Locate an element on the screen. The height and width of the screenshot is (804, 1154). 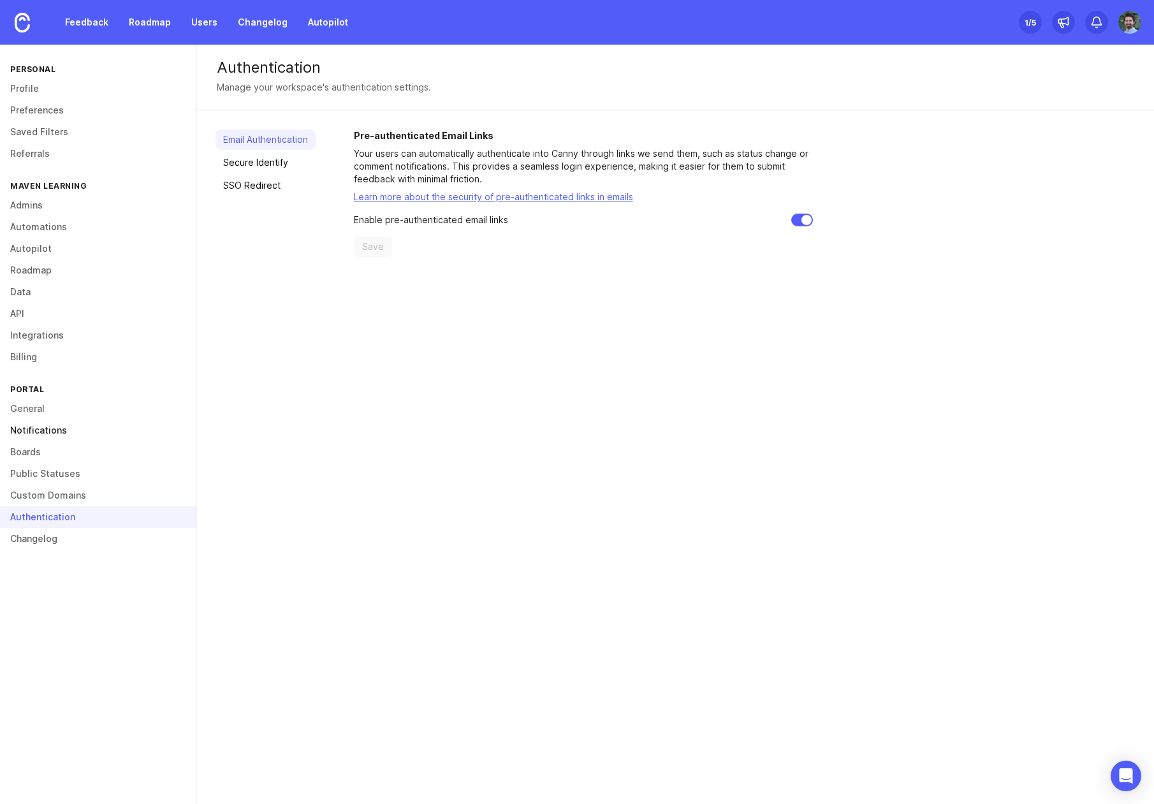
div: Open Intercom Messenger is located at coordinates (1126, 776).